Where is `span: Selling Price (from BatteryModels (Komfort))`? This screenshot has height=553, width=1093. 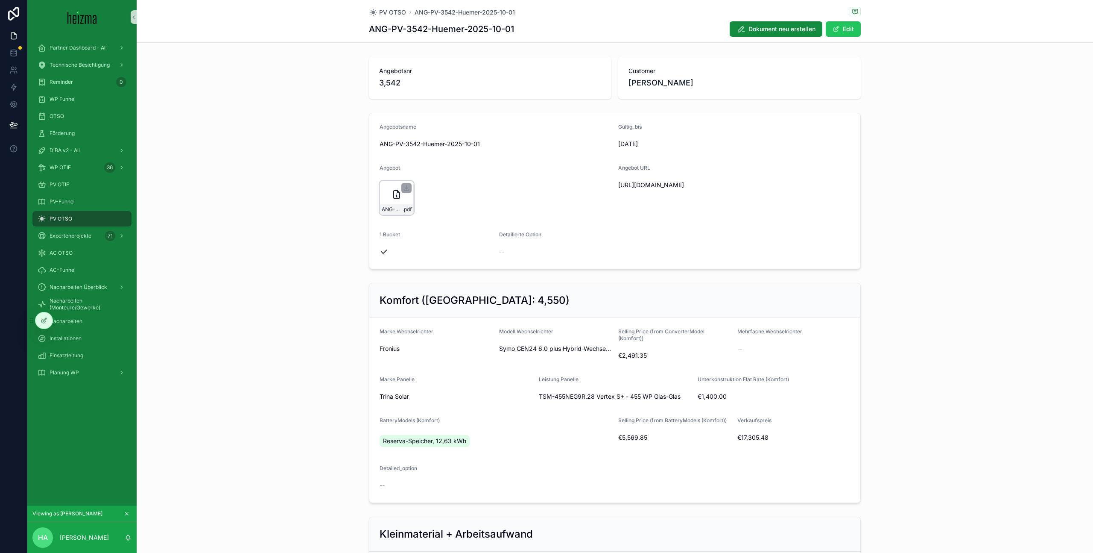
span: Selling Price (from BatteryModels (Komfort)) is located at coordinates (673, 420).